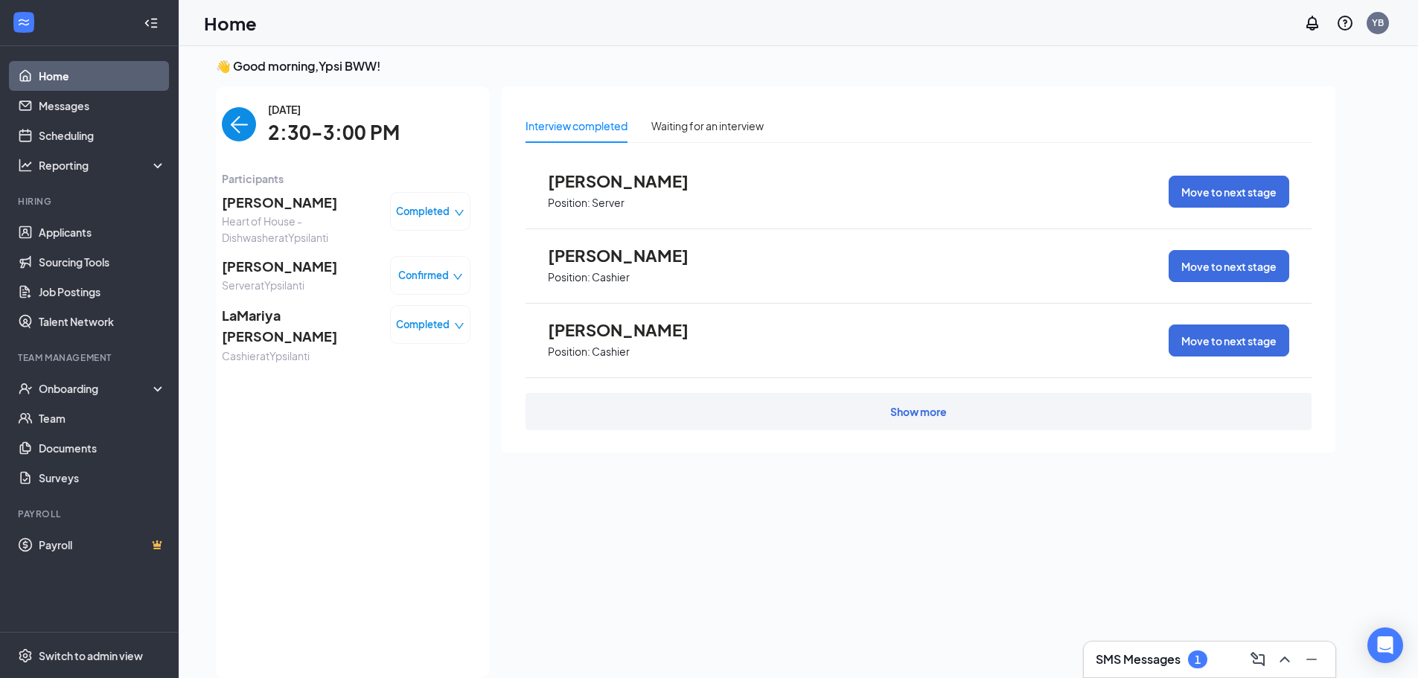 The height and width of the screenshot is (678, 1418). What do you see at coordinates (96, 388) in the screenshot?
I see `div: Onboarding` at bounding box center [96, 388].